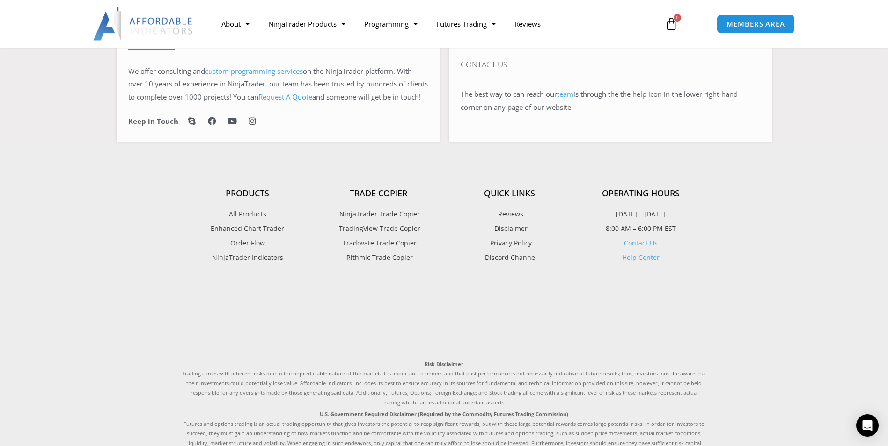 The width and height of the screenshot is (888, 446). Describe the element at coordinates (248, 258) in the screenshot. I see `span: NinjaTrader Indicators` at that location.